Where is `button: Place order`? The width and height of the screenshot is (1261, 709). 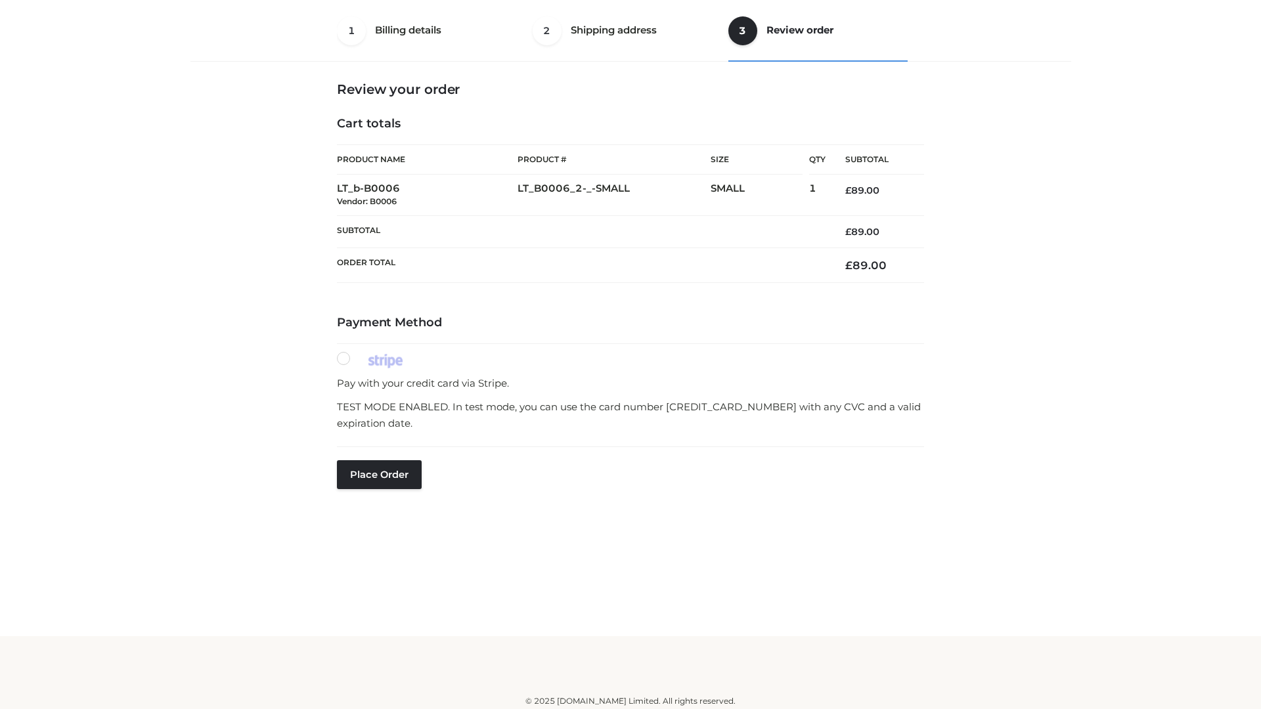
button: Place order is located at coordinates (379, 475).